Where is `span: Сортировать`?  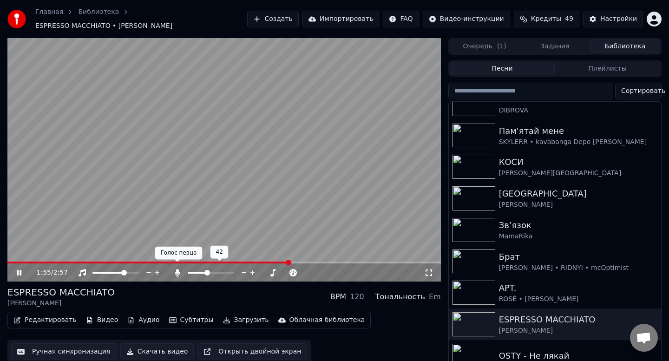
span: Сортировать is located at coordinates (643, 91).